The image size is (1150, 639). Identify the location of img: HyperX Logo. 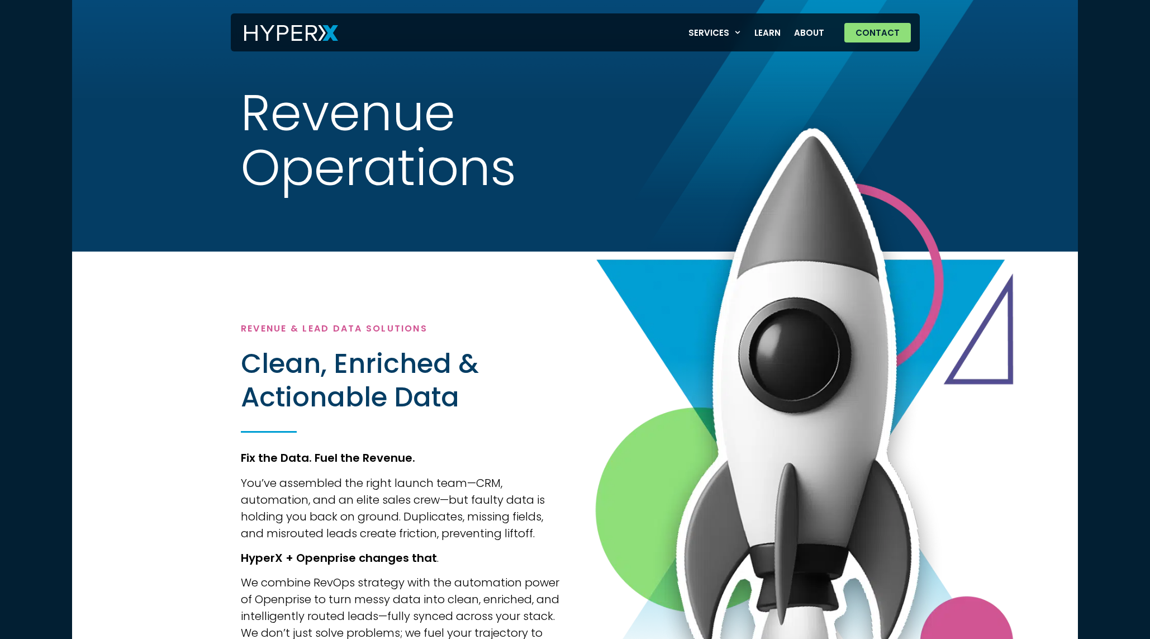
(291, 33).